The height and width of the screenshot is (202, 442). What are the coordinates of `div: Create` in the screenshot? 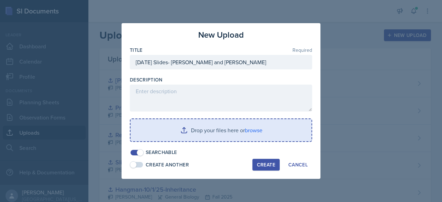 It's located at (266, 165).